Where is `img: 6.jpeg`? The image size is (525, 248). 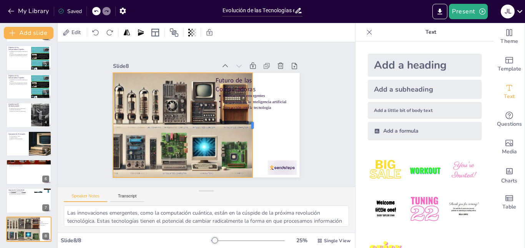 img: 6.jpeg is located at coordinates (463, 209).